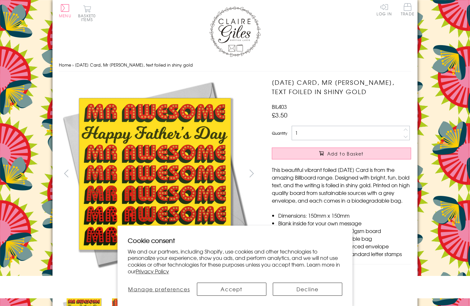 This screenshot has height=306, width=470. What do you see at coordinates (152, 271) in the screenshot?
I see `a: Privacy Policy` at bounding box center [152, 271].